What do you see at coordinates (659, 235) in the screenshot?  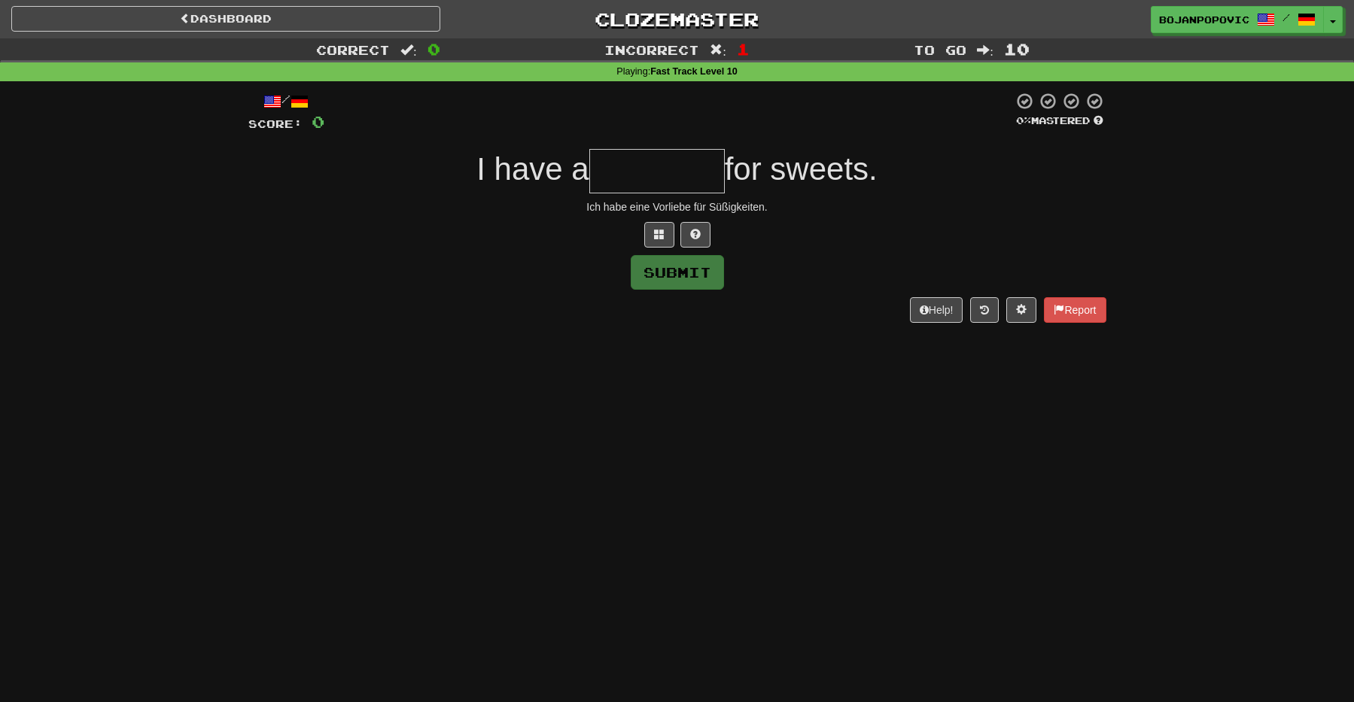 I see `button: Switch sentence to multiple choice alt+p` at bounding box center [659, 235].